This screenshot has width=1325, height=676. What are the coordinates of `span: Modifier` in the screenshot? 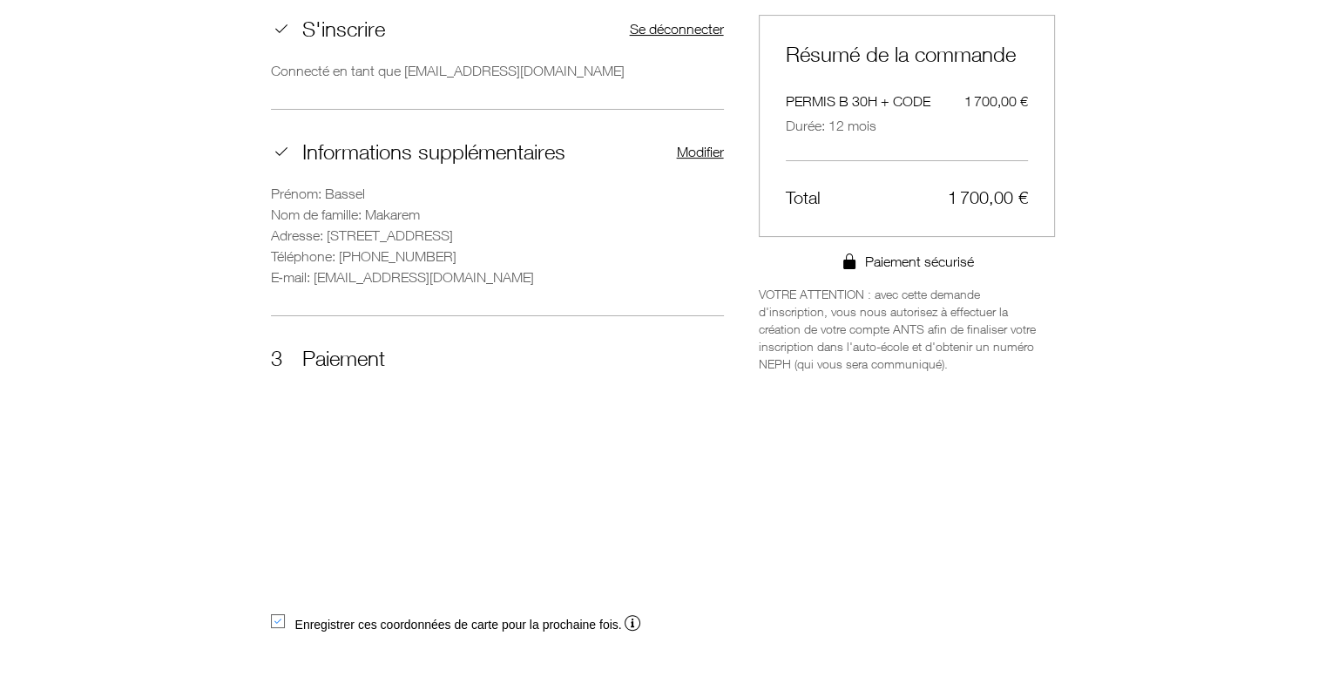 It's located at (701, 152).